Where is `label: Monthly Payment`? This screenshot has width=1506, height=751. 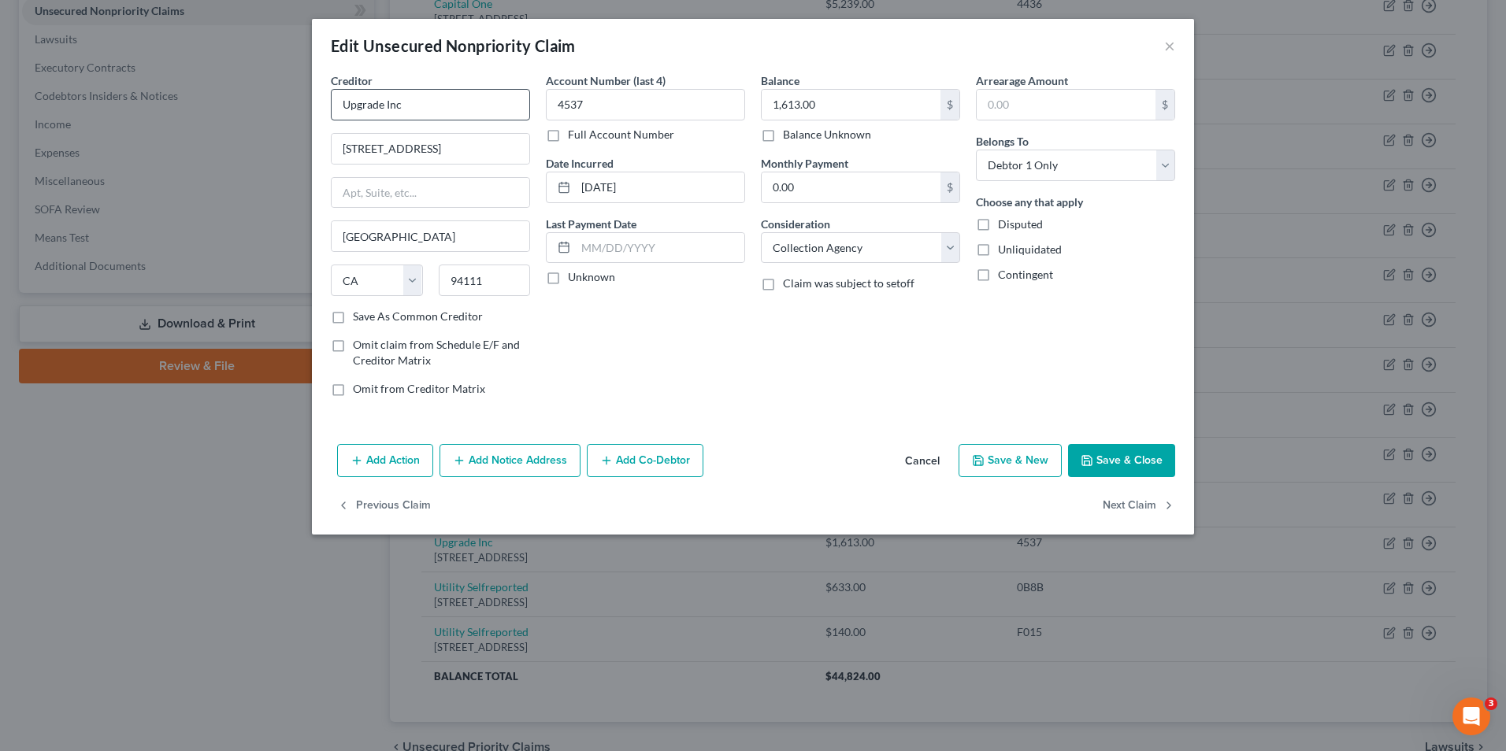
label: Monthly Payment is located at coordinates (804, 163).